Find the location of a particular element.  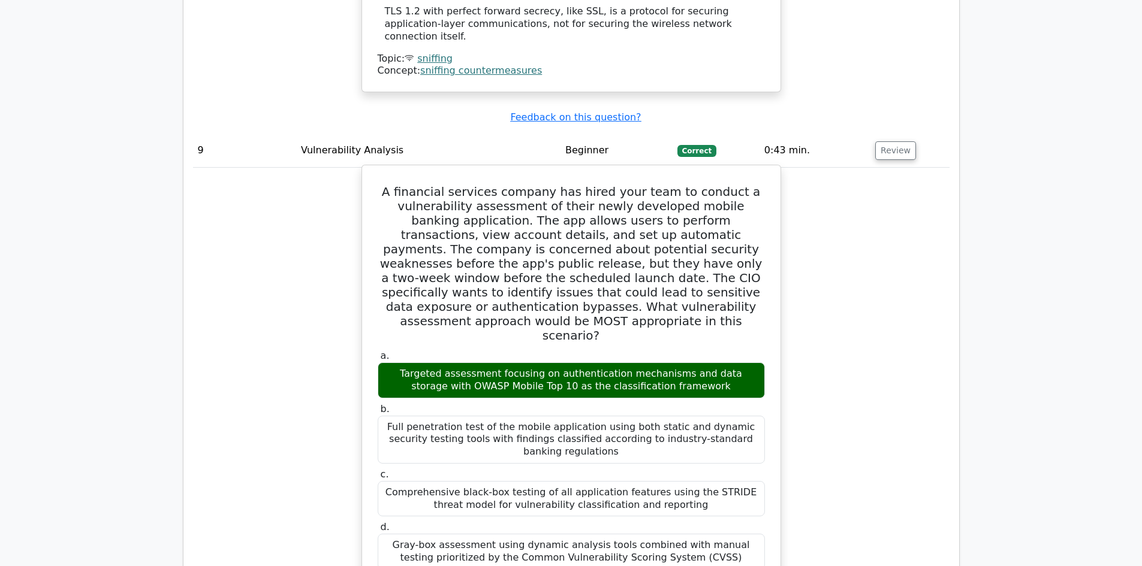

td: Beginner is located at coordinates (616, 150).